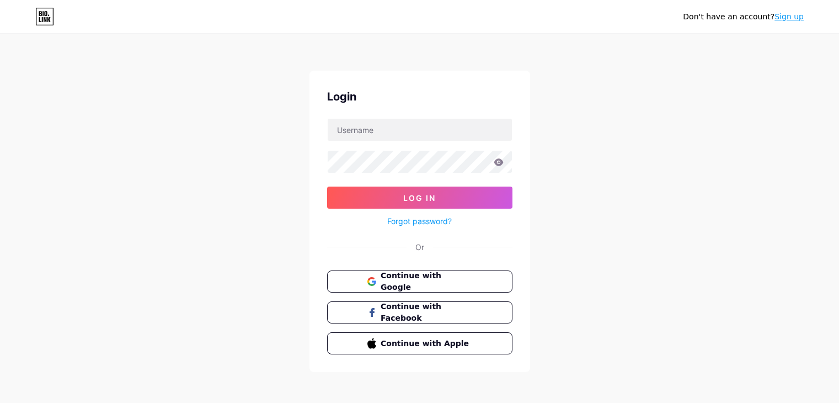 The height and width of the screenshot is (403, 839). Describe the element at coordinates (420, 281) in the screenshot. I see `button: Continue with Google` at that location.